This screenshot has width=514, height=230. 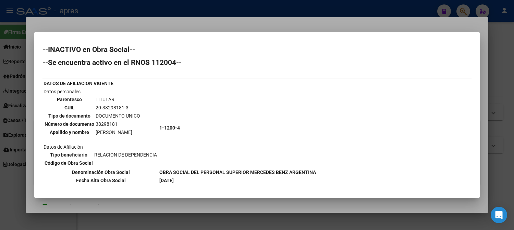 What do you see at coordinates (118, 124) in the screenshot?
I see `td: 38298181` at bounding box center [118, 124].